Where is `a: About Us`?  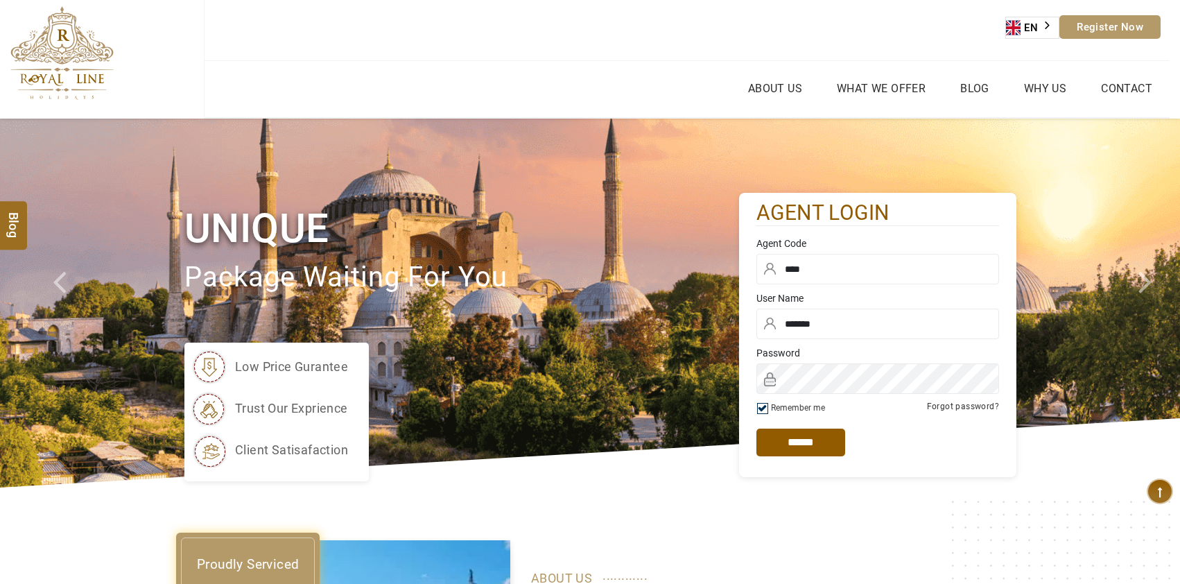 a: About Us is located at coordinates (775, 88).